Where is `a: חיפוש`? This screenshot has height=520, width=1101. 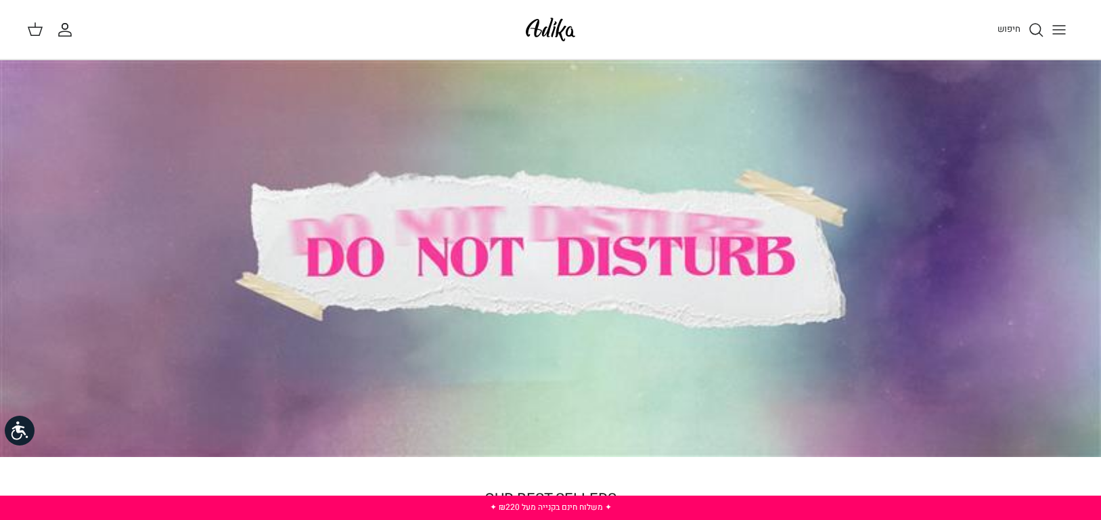 a: חיפוש is located at coordinates (1021, 30).